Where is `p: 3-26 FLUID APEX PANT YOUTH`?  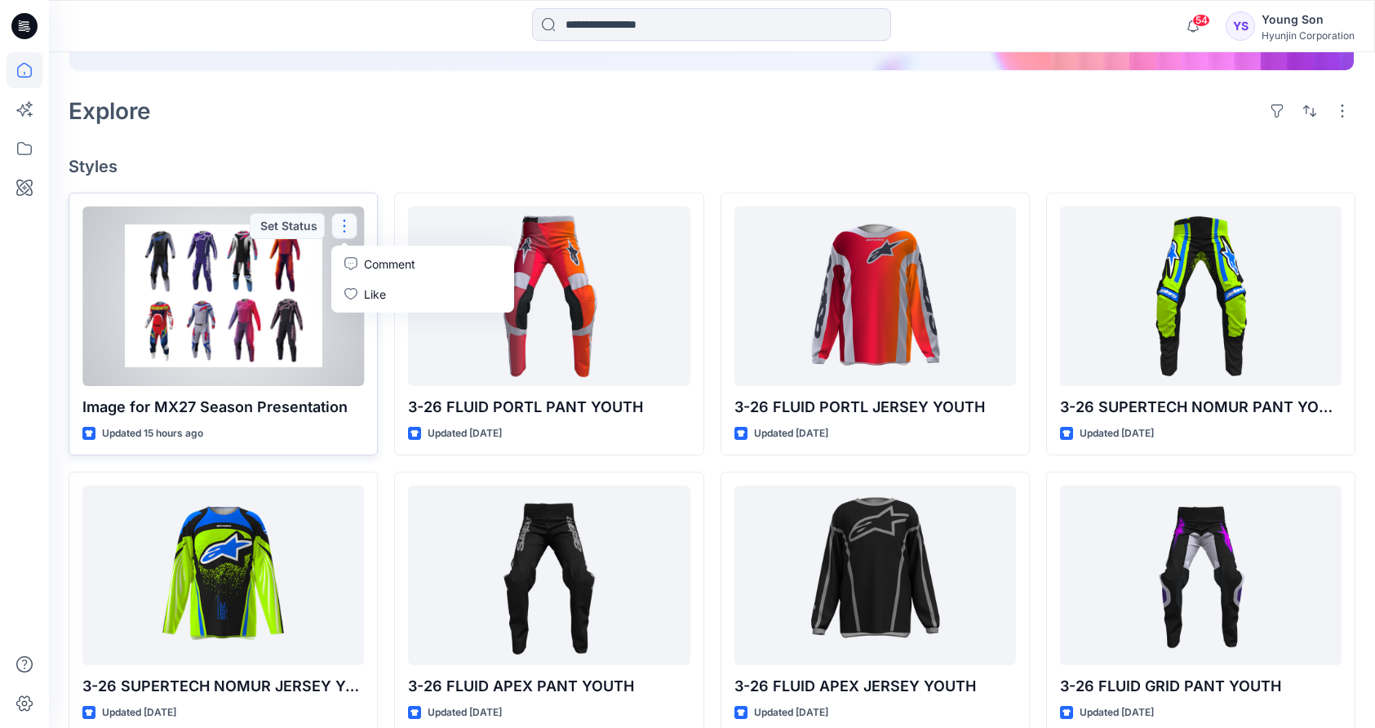 p: 3-26 FLUID APEX PANT YOUTH is located at coordinates (548, 686).